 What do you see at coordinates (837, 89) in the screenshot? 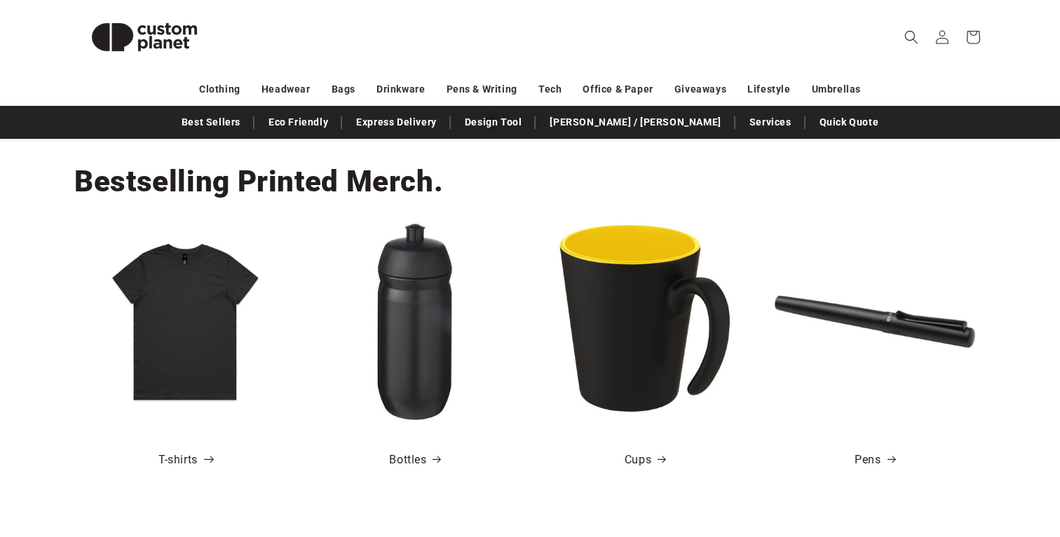
I see `a: Umbrellas` at bounding box center [837, 89].